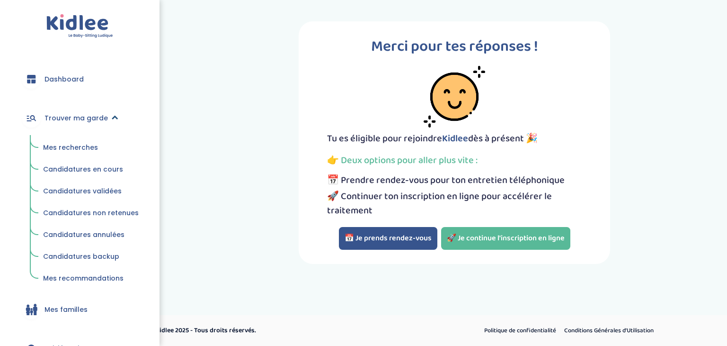 The width and height of the screenshot is (727, 346). What do you see at coordinates (66, 309) in the screenshot?
I see `span: Mes familles` at bounding box center [66, 309].